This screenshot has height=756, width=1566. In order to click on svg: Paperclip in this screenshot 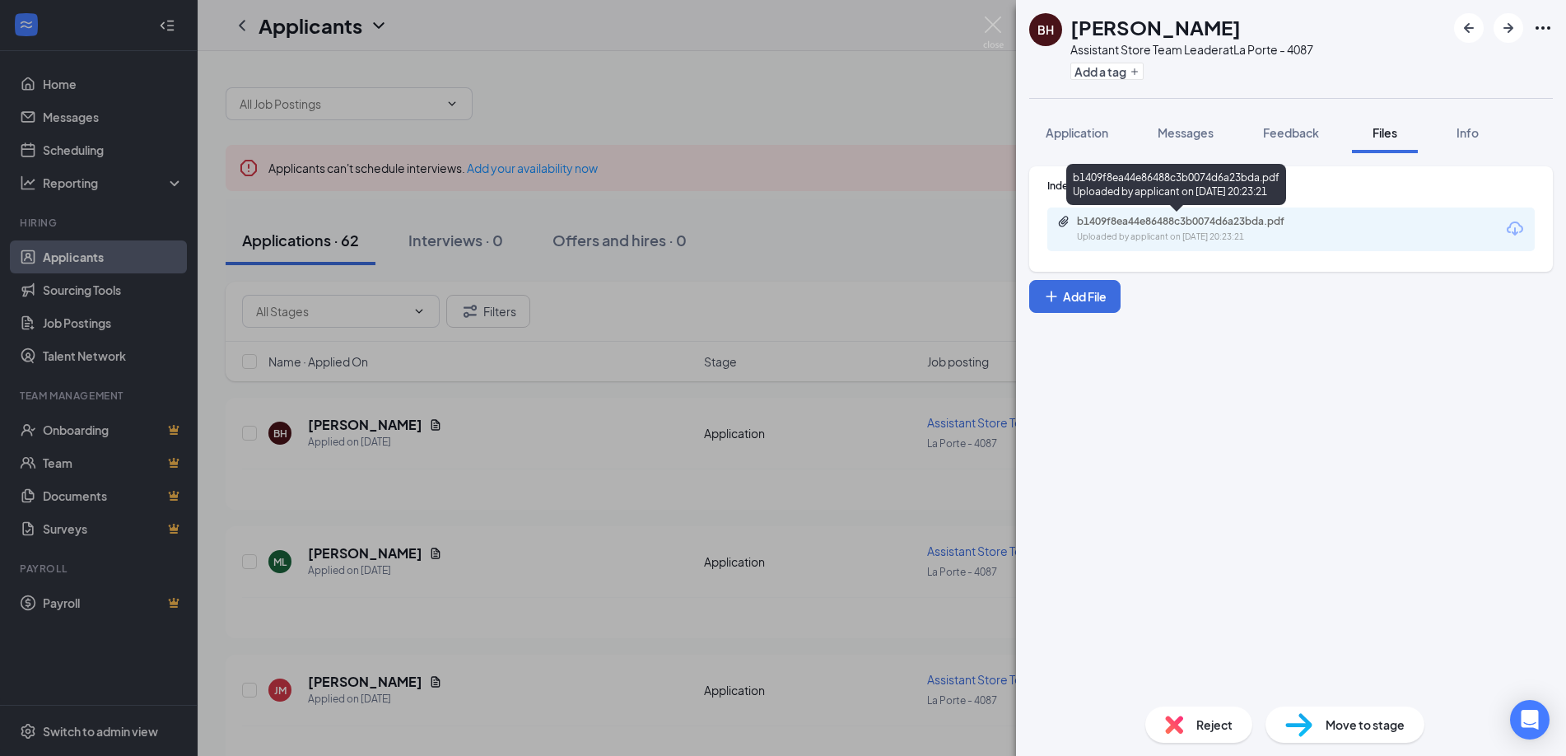, I will do `click(1064, 222)`.